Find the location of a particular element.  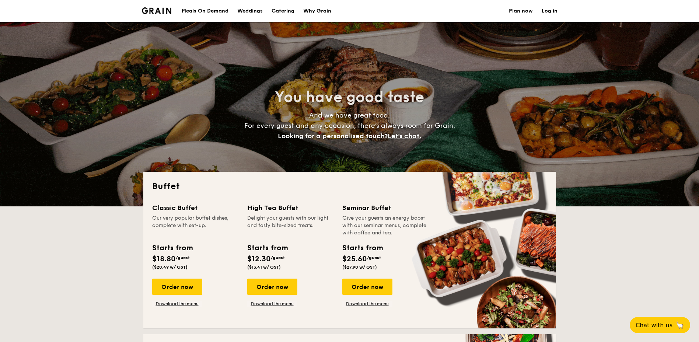

img: Grain is located at coordinates (157, 11).